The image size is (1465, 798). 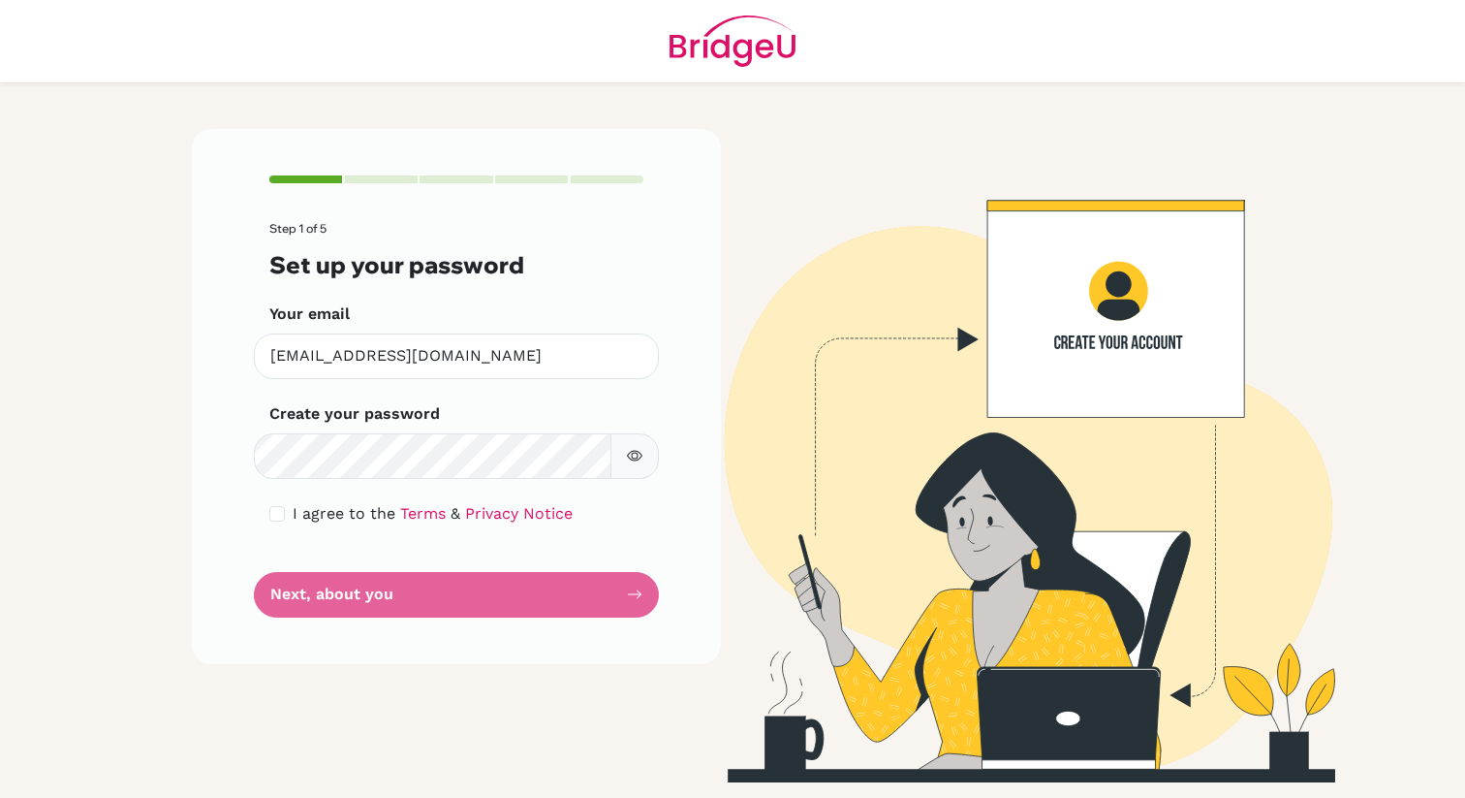 What do you see at coordinates (344, 513) in the screenshot?
I see `span: I agree to the` at bounding box center [344, 513].